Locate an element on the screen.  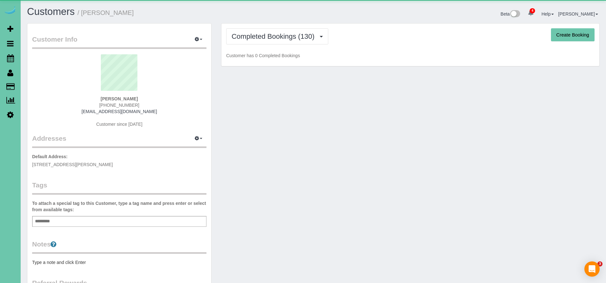
a: Beta is located at coordinates (510, 14).